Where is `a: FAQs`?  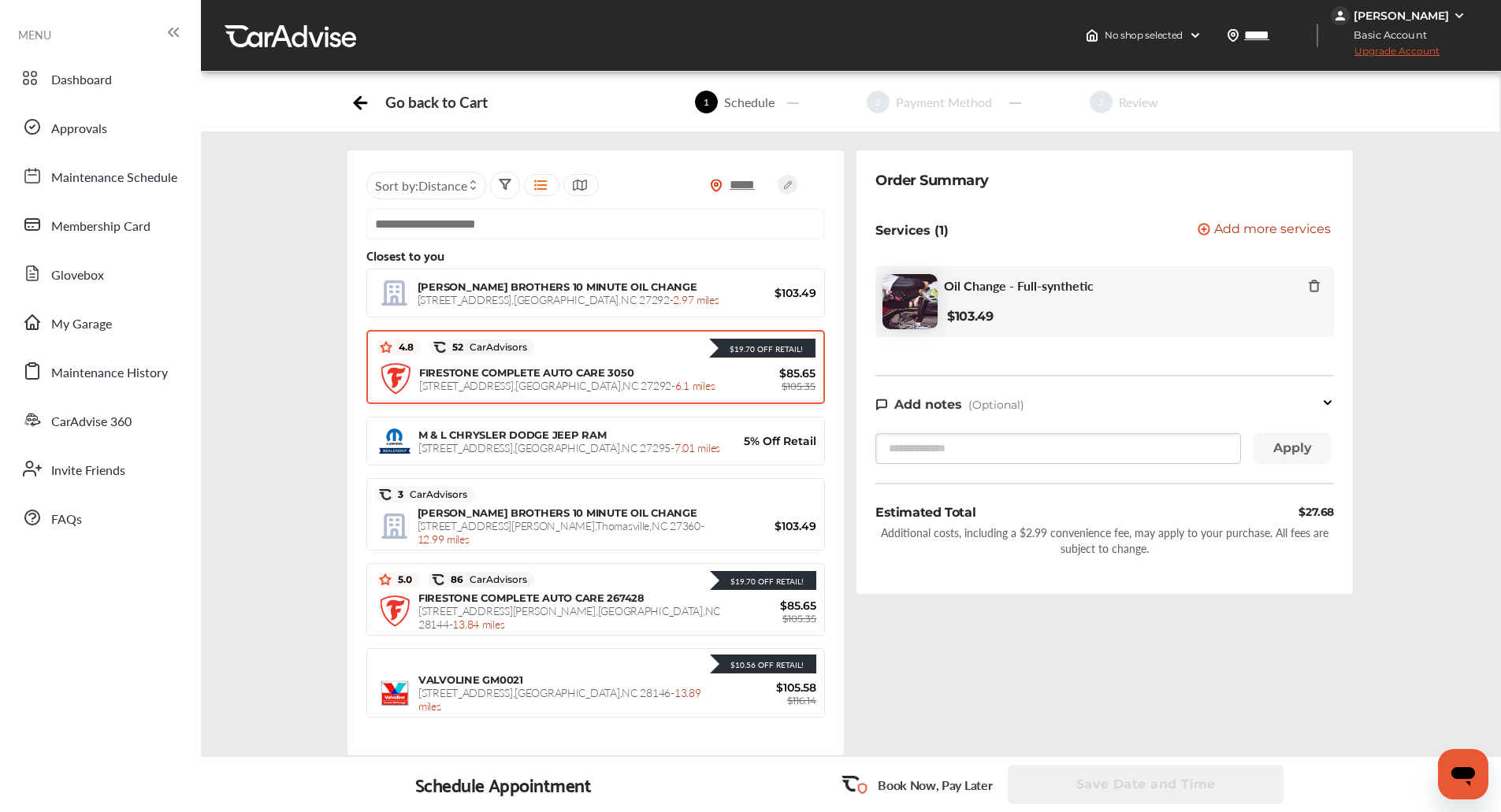 a: FAQs is located at coordinates (99, 518).